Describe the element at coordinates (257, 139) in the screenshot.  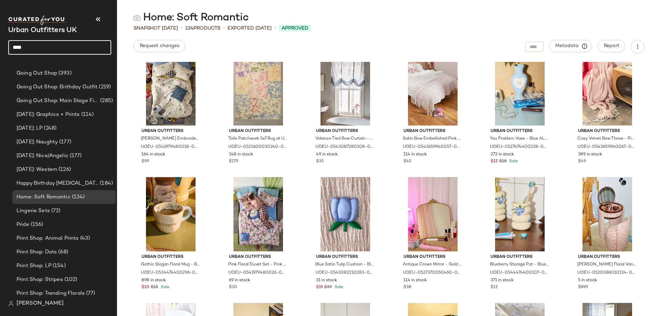
I see `span: Toile Patchwork 5x7 Rug at Urban Outfitters` at that location.